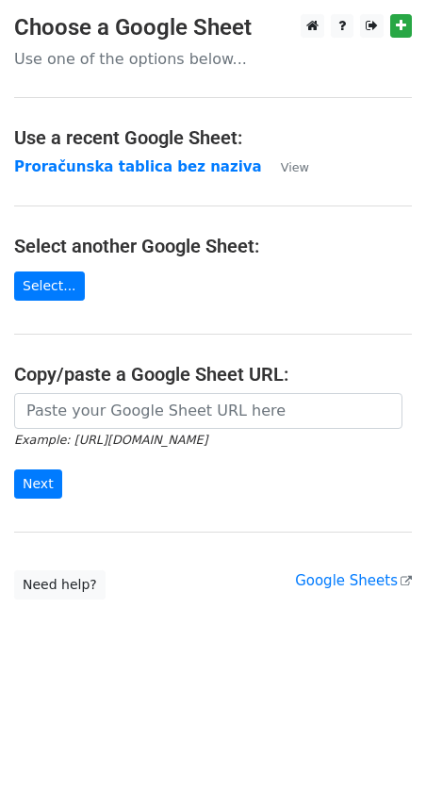 Image resolution: width=426 pixels, height=805 pixels. I want to click on a: View, so click(286, 167).